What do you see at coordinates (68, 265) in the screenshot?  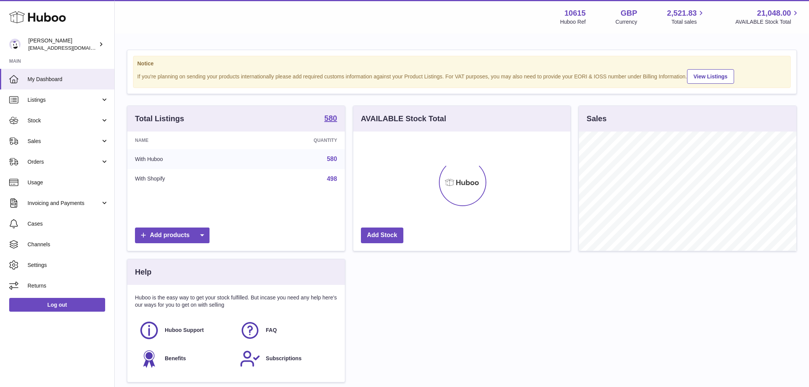 I see `span: Settings` at bounding box center [68, 265].